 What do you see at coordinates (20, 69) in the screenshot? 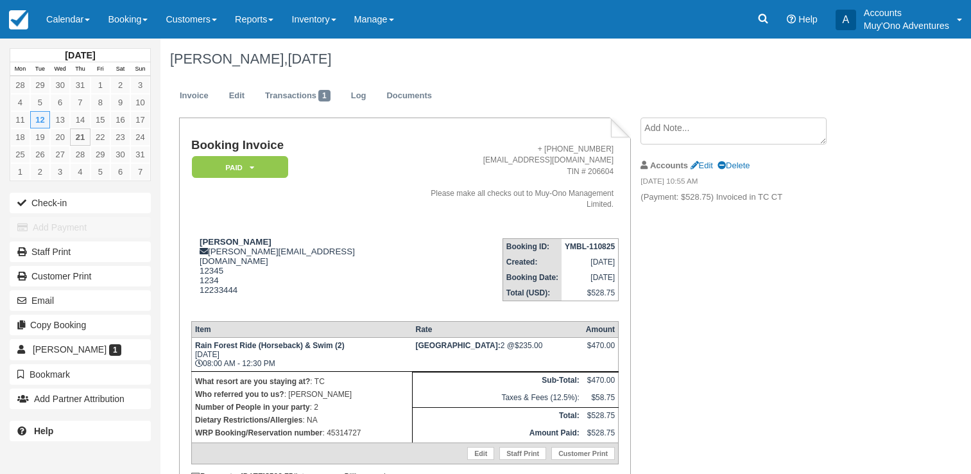
I see `th: Mon` at bounding box center [20, 69].